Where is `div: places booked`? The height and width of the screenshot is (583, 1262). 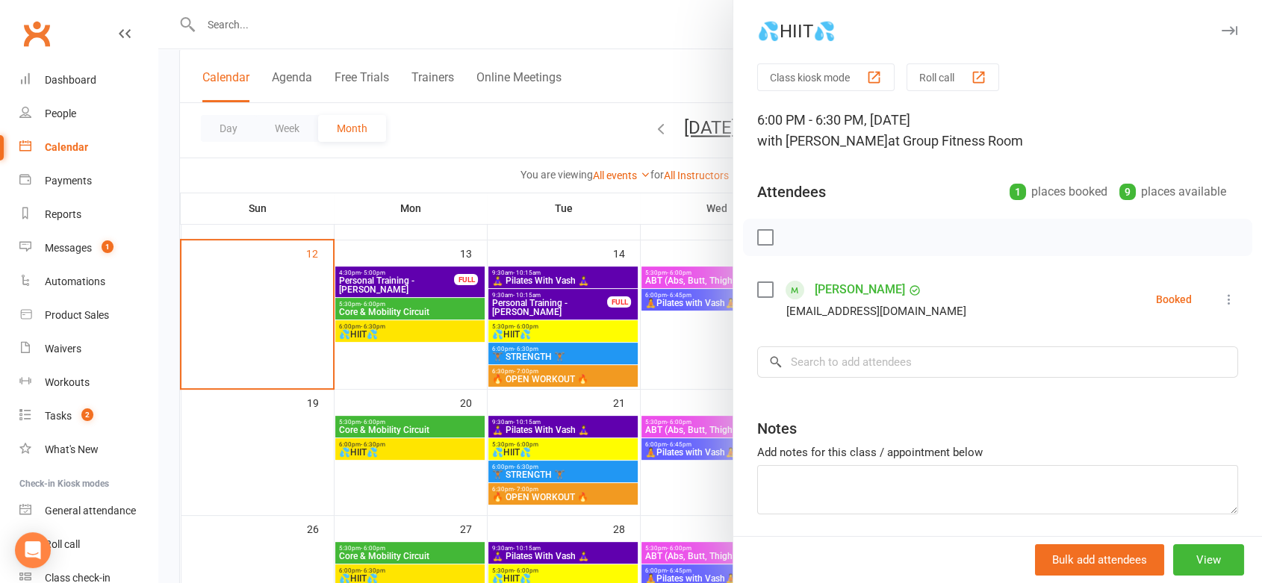 div: places booked is located at coordinates (1058, 192).